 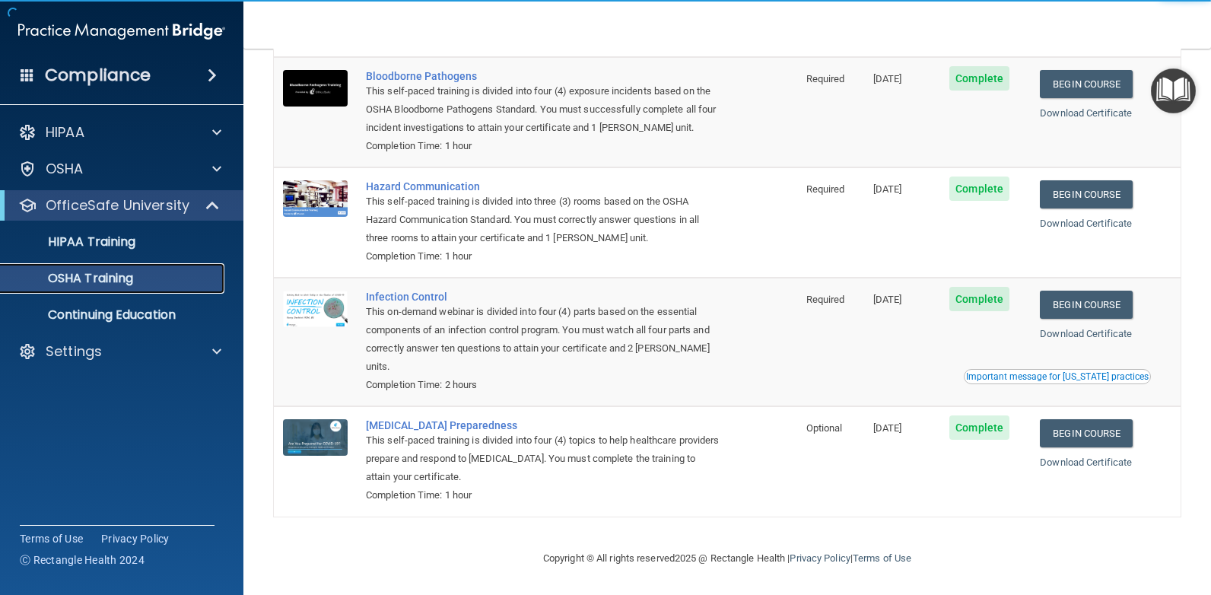 I want to click on div: Hazard Communication, so click(x=543, y=186).